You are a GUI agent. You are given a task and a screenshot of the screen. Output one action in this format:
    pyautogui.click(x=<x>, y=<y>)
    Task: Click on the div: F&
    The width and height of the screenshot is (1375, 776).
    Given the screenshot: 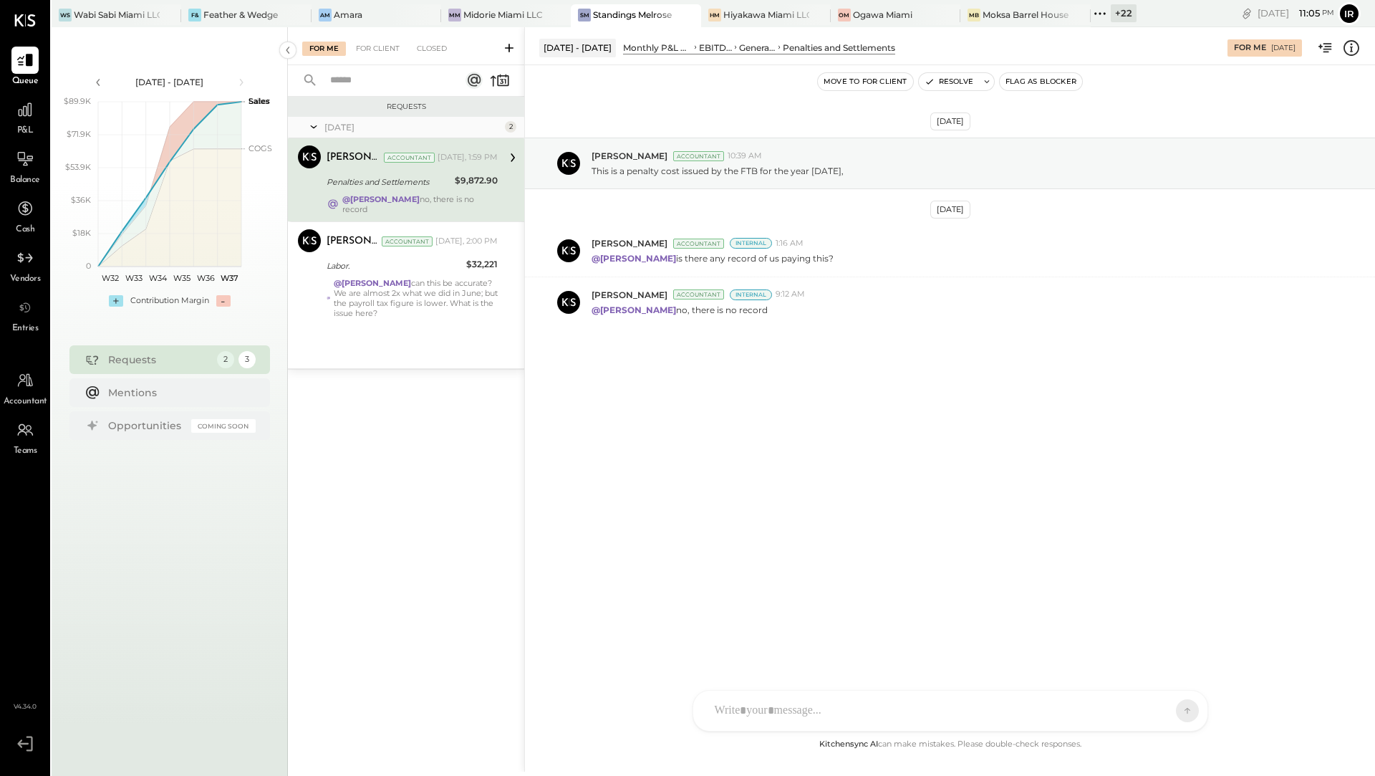 What is the action you would take?
    pyautogui.click(x=195, y=15)
    